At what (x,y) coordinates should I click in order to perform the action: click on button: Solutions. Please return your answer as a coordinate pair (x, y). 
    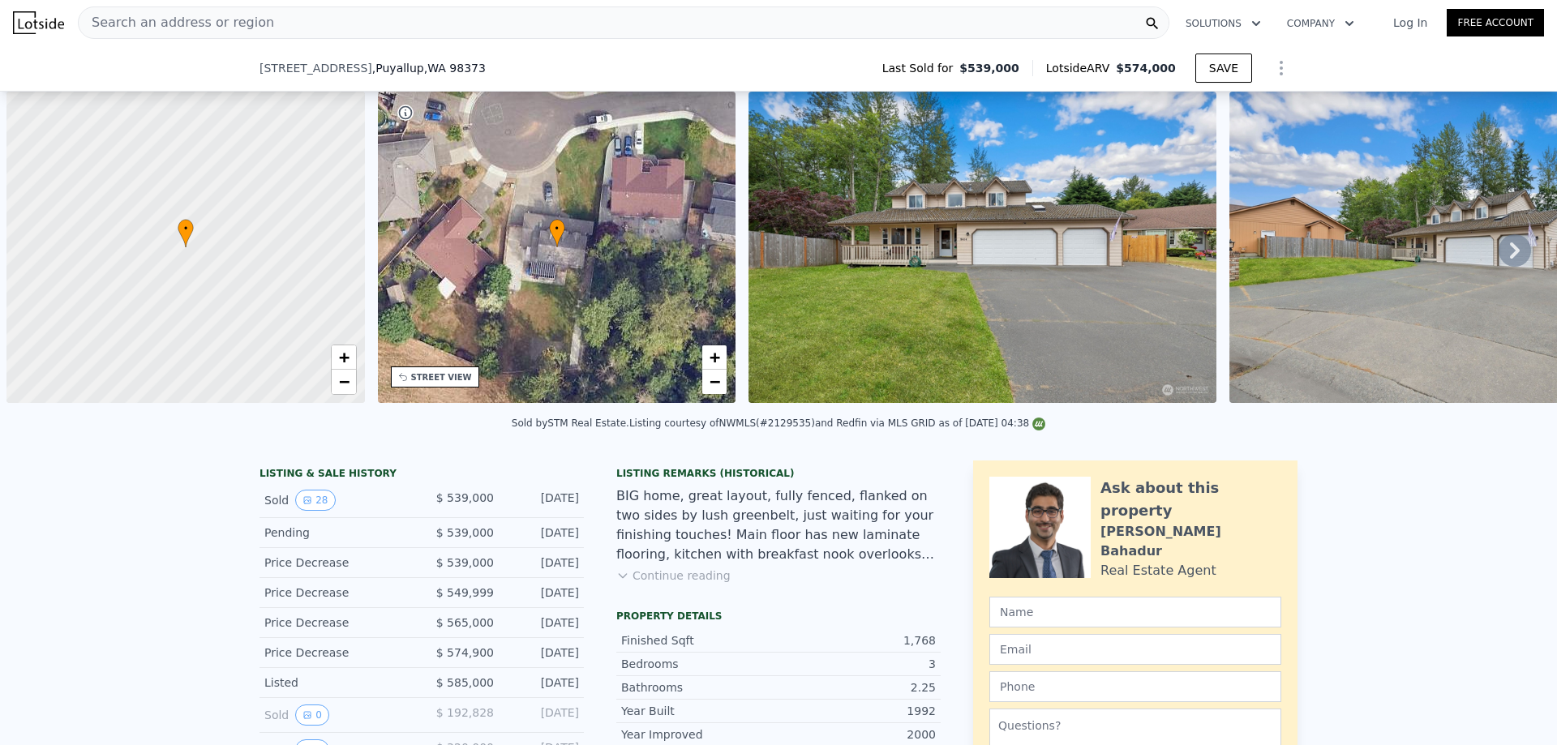
    Looking at the image, I should click on (1223, 24).